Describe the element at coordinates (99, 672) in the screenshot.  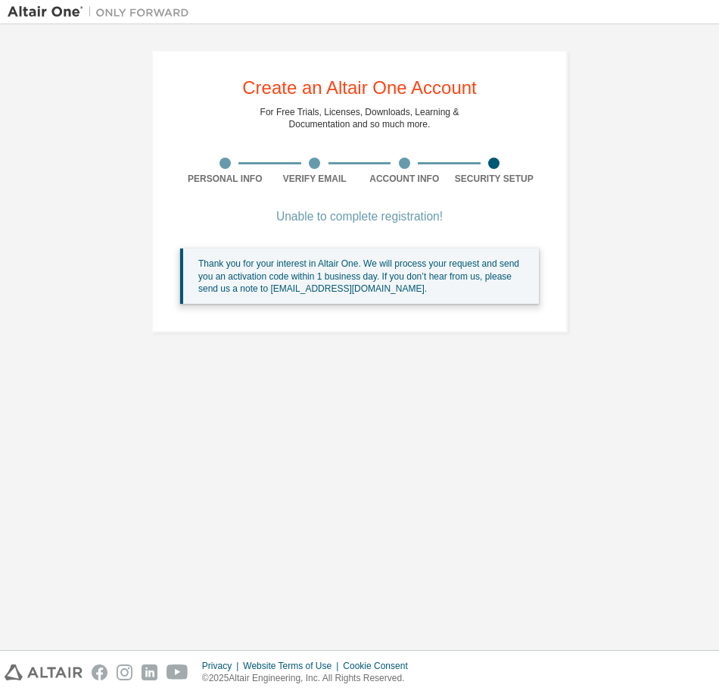
I see `img: facebook.svg` at that location.